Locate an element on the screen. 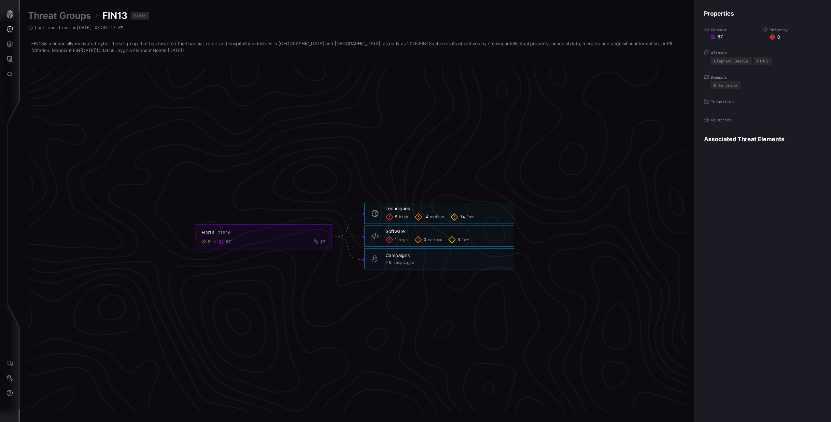 The width and height of the screenshot is (831, 422). label: Content is located at coordinates (733, 30).